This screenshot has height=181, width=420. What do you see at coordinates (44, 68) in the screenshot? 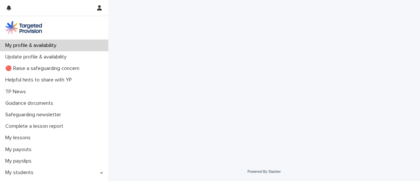
I see `p: 🔴 Raise a safeguarding concern` at bounding box center [44, 68].